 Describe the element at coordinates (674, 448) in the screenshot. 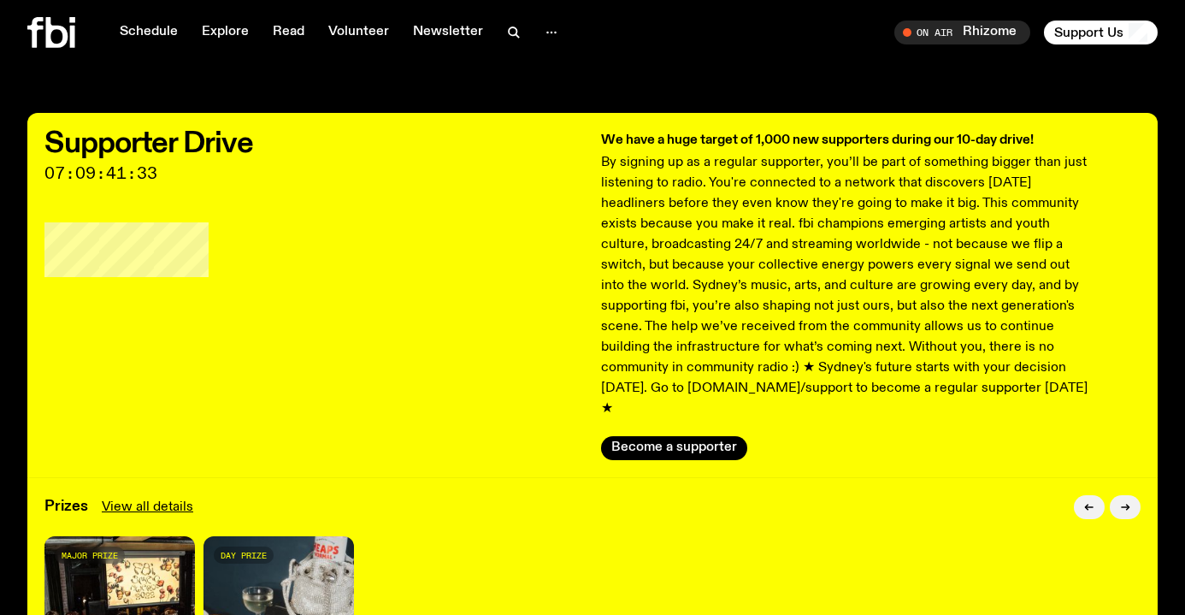

I see `button: Become a supporter` at that location.